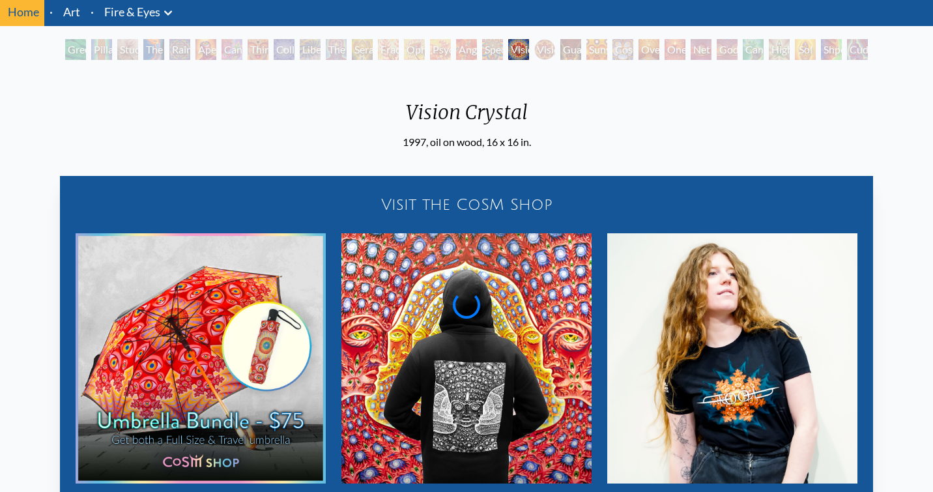 The image size is (933, 492). I want to click on div: Guardian of Infinite Vision, so click(571, 50).